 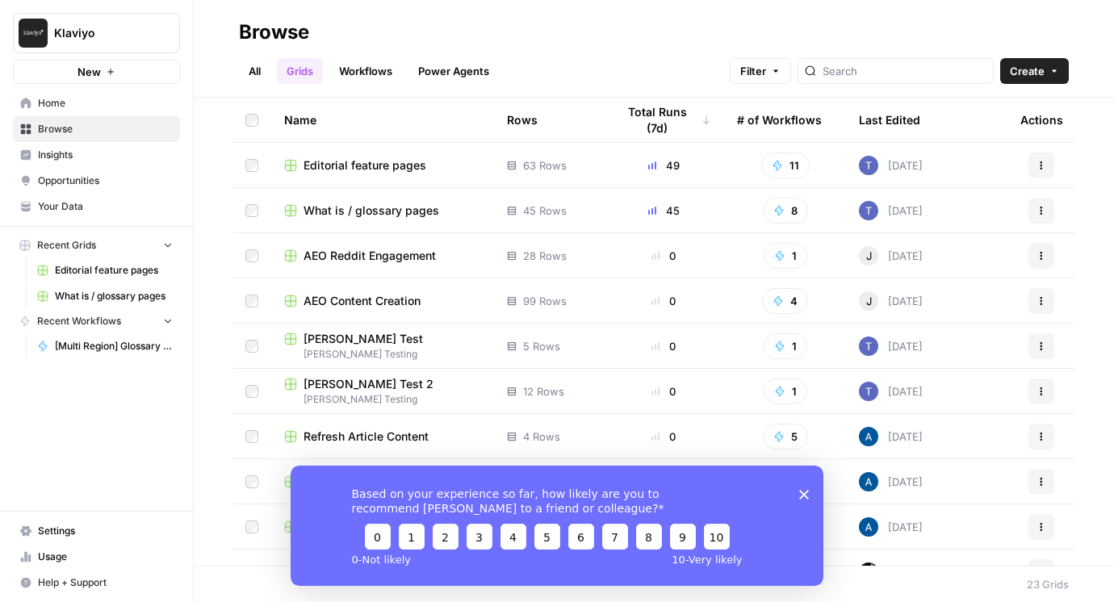 What do you see at coordinates (105, 346) in the screenshot?
I see `a: [Multi Region] Glossary Page` at bounding box center [105, 346].